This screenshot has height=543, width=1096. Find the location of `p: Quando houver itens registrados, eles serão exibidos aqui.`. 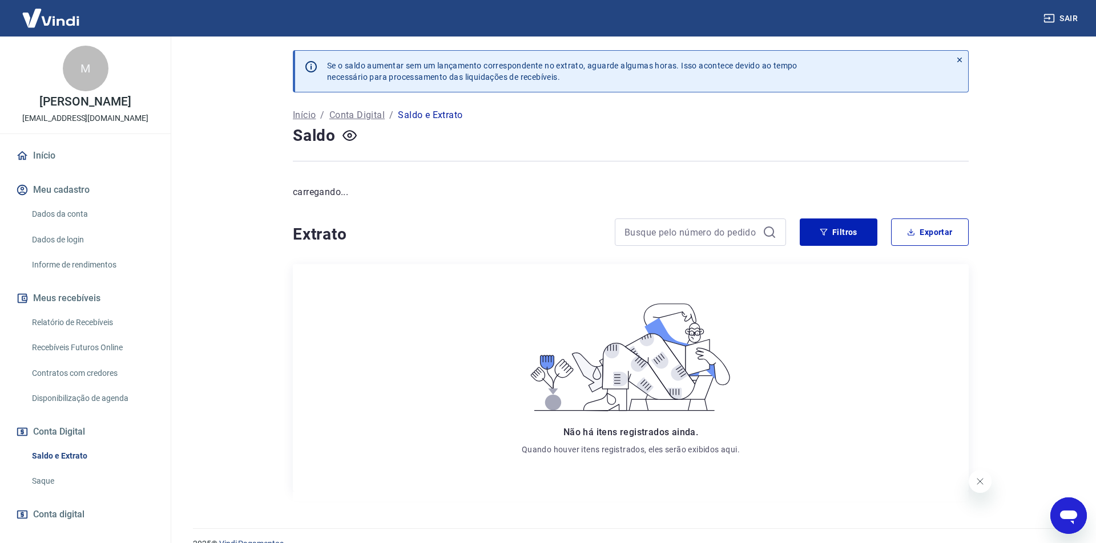

p: Quando houver itens registrados, eles serão exibidos aqui. is located at coordinates (631, 450).